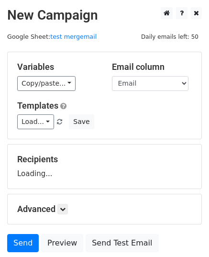 This screenshot has width=209, height=257. I want to click on div: Loading..., so click(104, 167).